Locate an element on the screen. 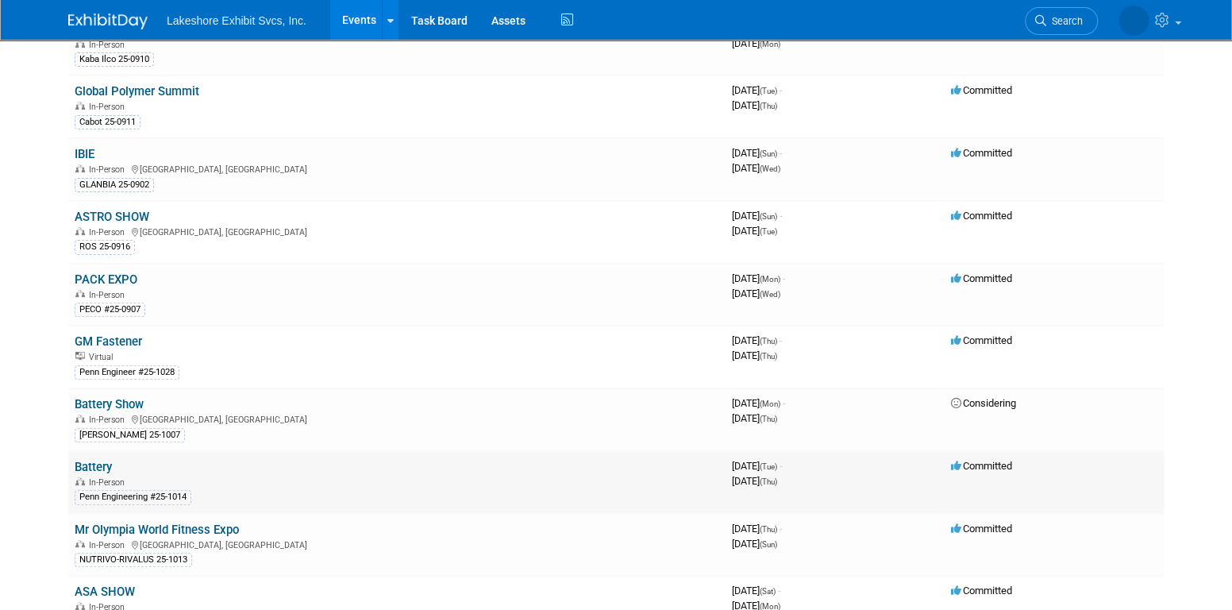 This screenshot has height=610, width=1232. div: PECO #25-0907 is located at coordinates (110, 310).